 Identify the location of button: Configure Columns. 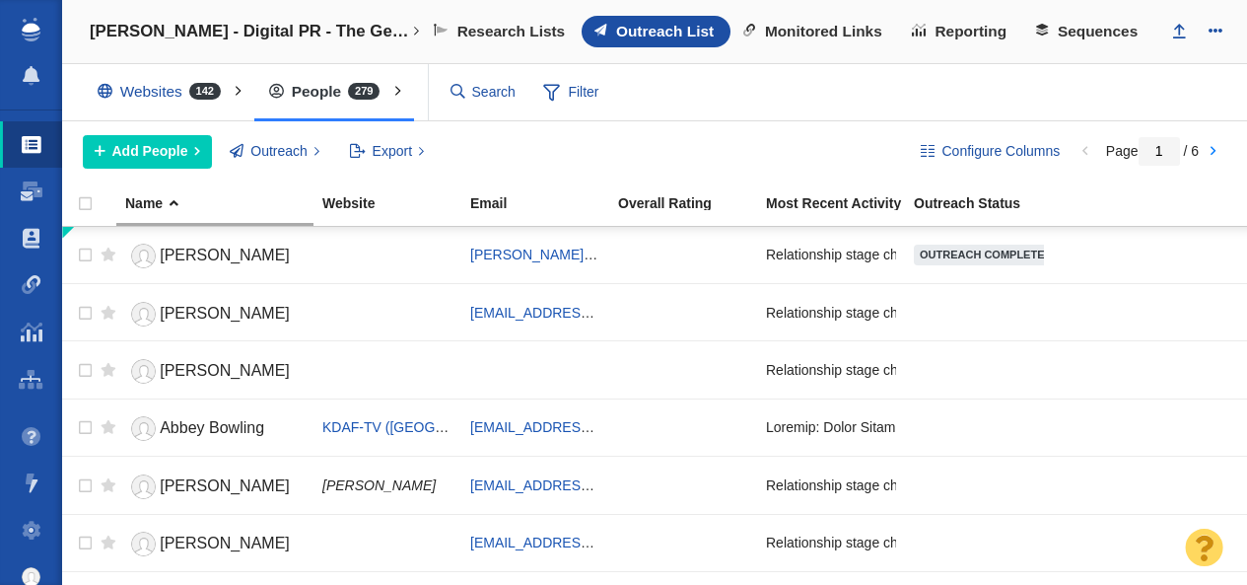
(991, 152).